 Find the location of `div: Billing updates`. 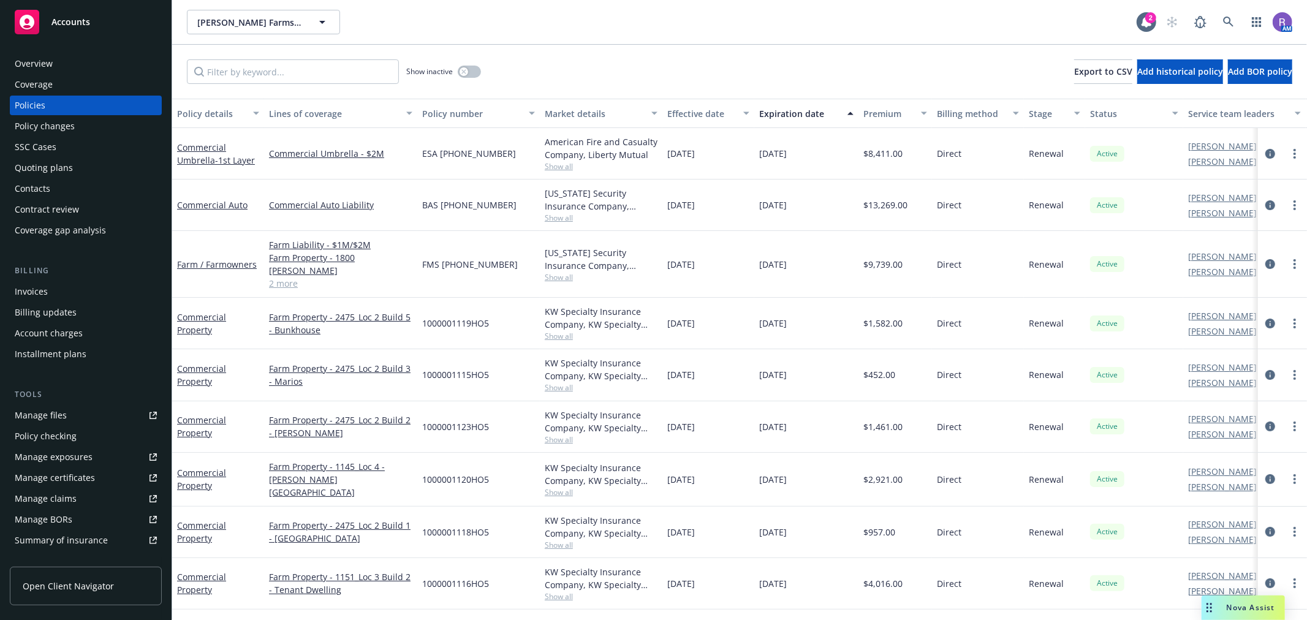

div: Billing updates is located at coordinates (45, 312).